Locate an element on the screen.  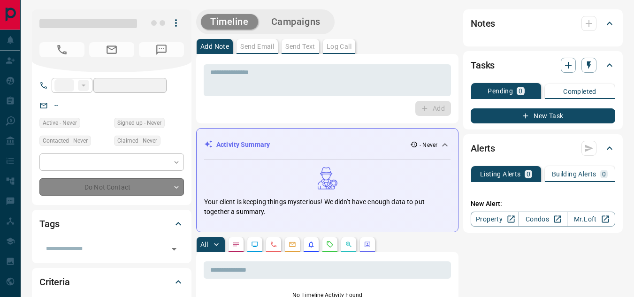
svg: Listing Alerts is located at coordinates (311, 244).